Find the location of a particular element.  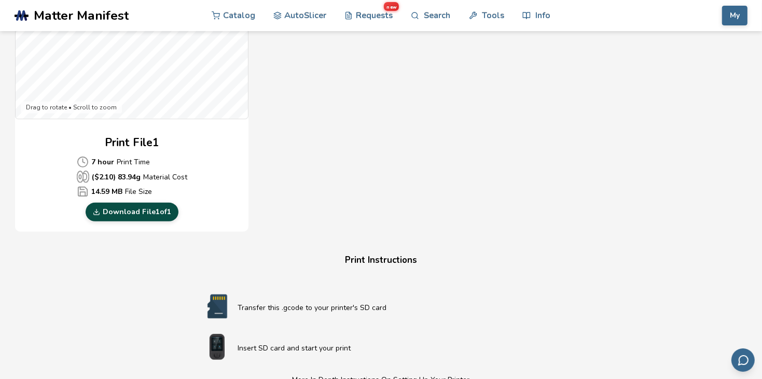

p: File Size is located at coordinates (132, 191).